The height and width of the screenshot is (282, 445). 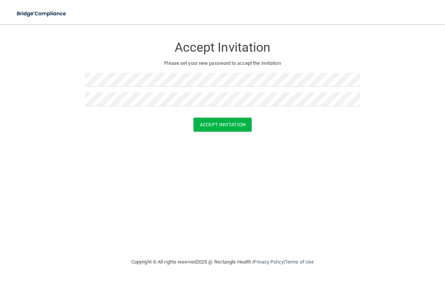 I want to click on a: Terms of Use, so click(x=299, y=262).